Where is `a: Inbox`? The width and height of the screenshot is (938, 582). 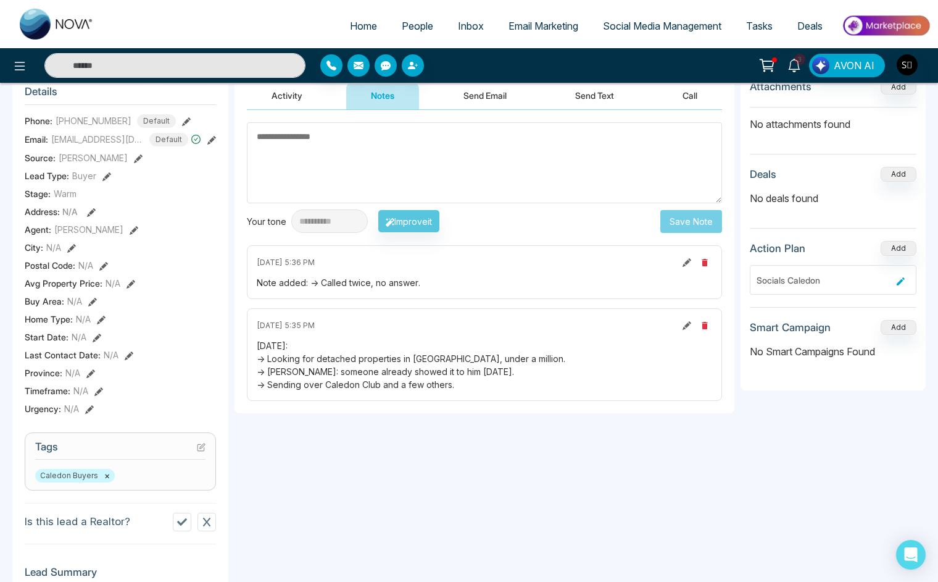 a: Inbox is located at coordinates (471, 26).